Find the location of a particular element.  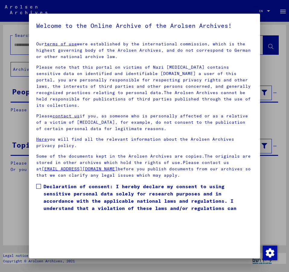

div: Change consent is located at coordinates (270, 252).